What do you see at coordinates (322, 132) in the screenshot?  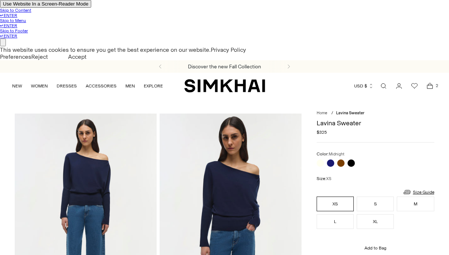 I see `span: $325` at bounding box center [322, 132].